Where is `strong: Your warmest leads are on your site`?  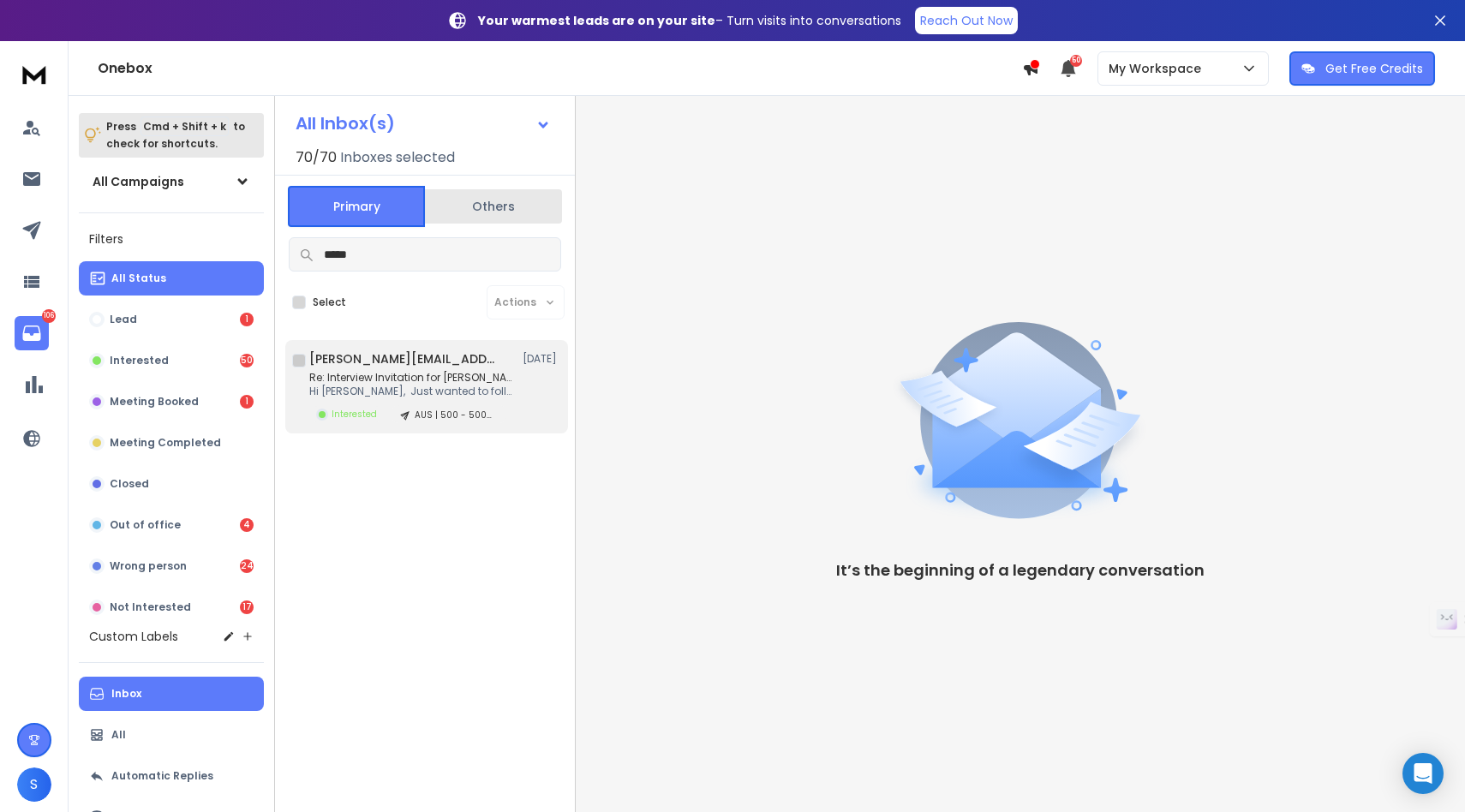
strong: Your warmest leads are on your site is located at coordinates (596, 21).